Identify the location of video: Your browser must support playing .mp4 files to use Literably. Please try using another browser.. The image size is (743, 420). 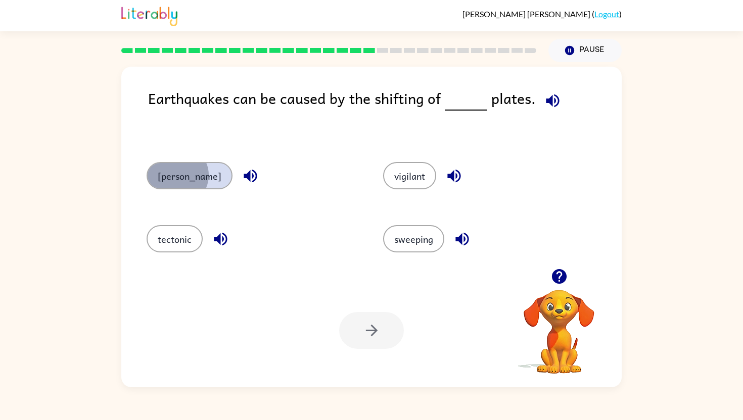
(559, 325).